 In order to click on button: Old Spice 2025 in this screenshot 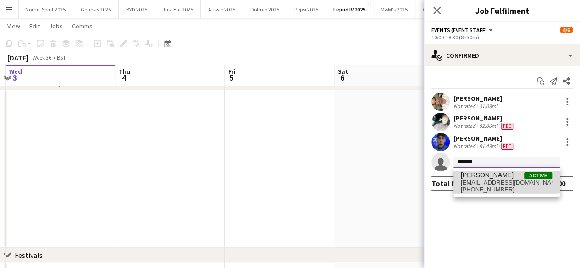, I will do `click(440, 9)`.